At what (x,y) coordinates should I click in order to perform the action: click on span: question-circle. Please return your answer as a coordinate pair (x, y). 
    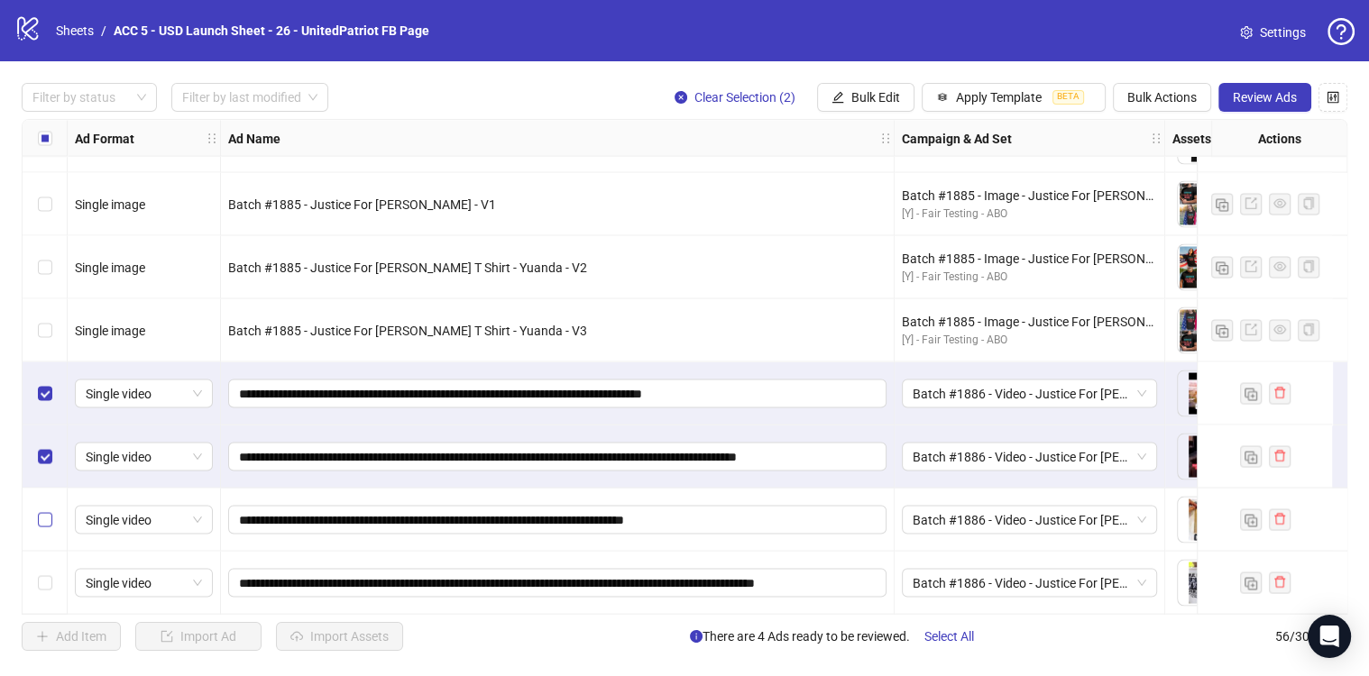
    Looking at the image, I should click on (1341, 32).